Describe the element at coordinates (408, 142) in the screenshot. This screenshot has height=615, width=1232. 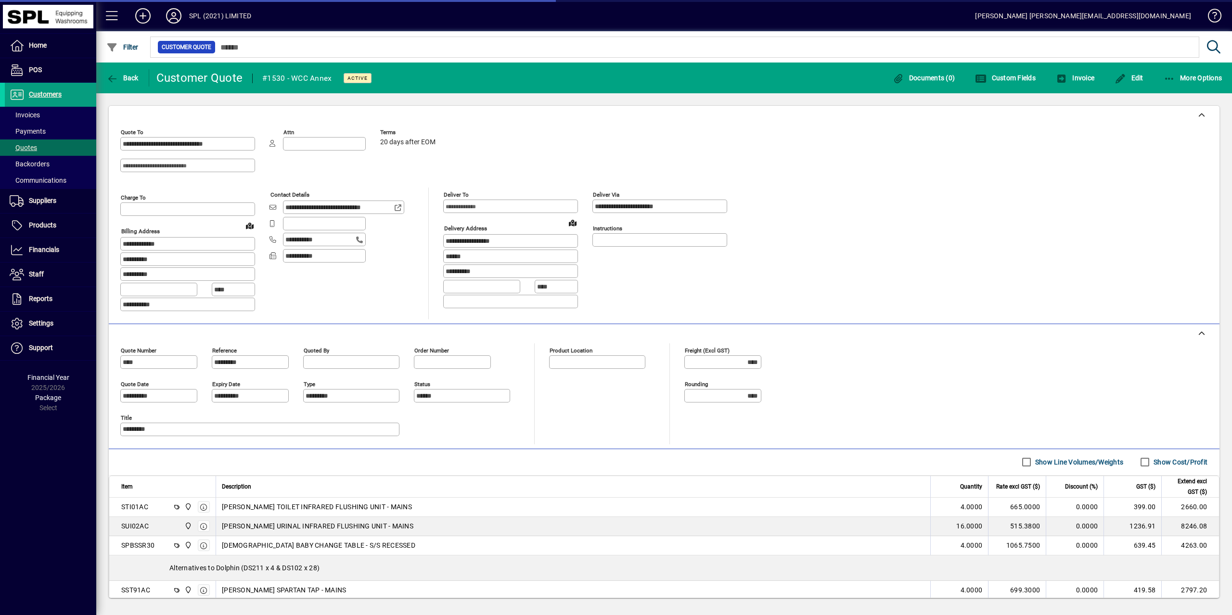
I see `span: 20 days after EOM` at that location.